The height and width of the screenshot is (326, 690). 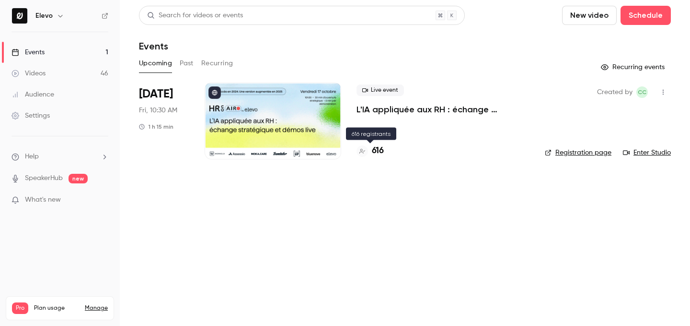 I want to click on span: Pro, so click(x=20, y=308).